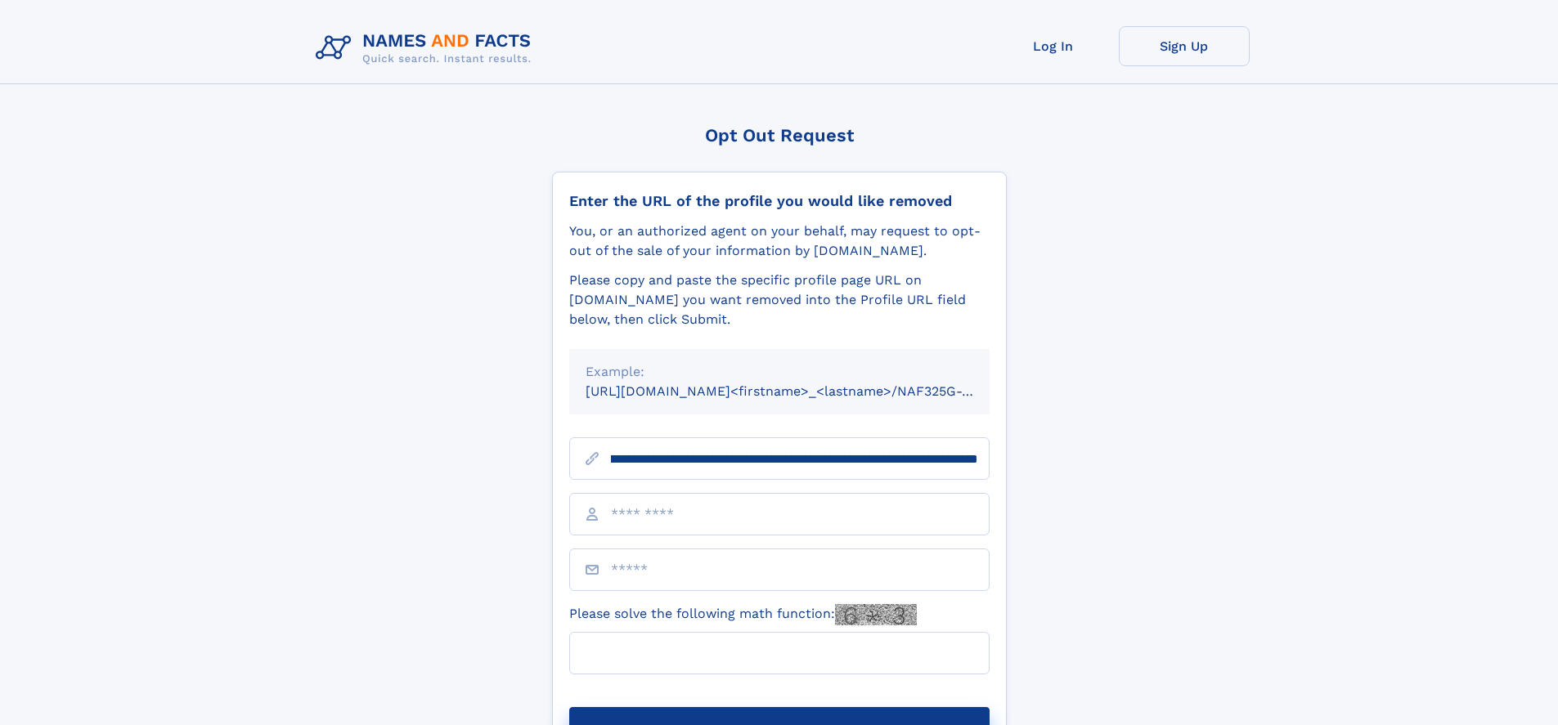 The height and width of the screenshot is (725, 1558). Describe the element at coordinates (779, 241) in the screenshot. I see `div: You, or an authorized agent on your behalf, may request to opt-out of the sale of your informatio...` at that location.